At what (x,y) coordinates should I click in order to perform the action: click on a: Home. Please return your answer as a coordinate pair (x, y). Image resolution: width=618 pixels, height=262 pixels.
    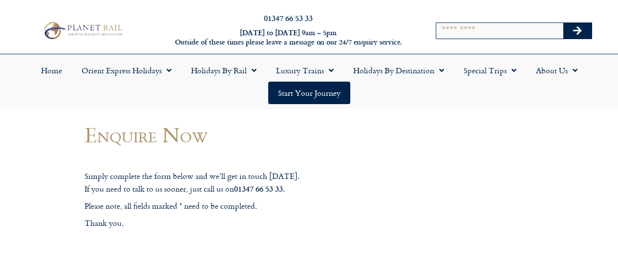
    Looking at the image, I should click on (51, 70).